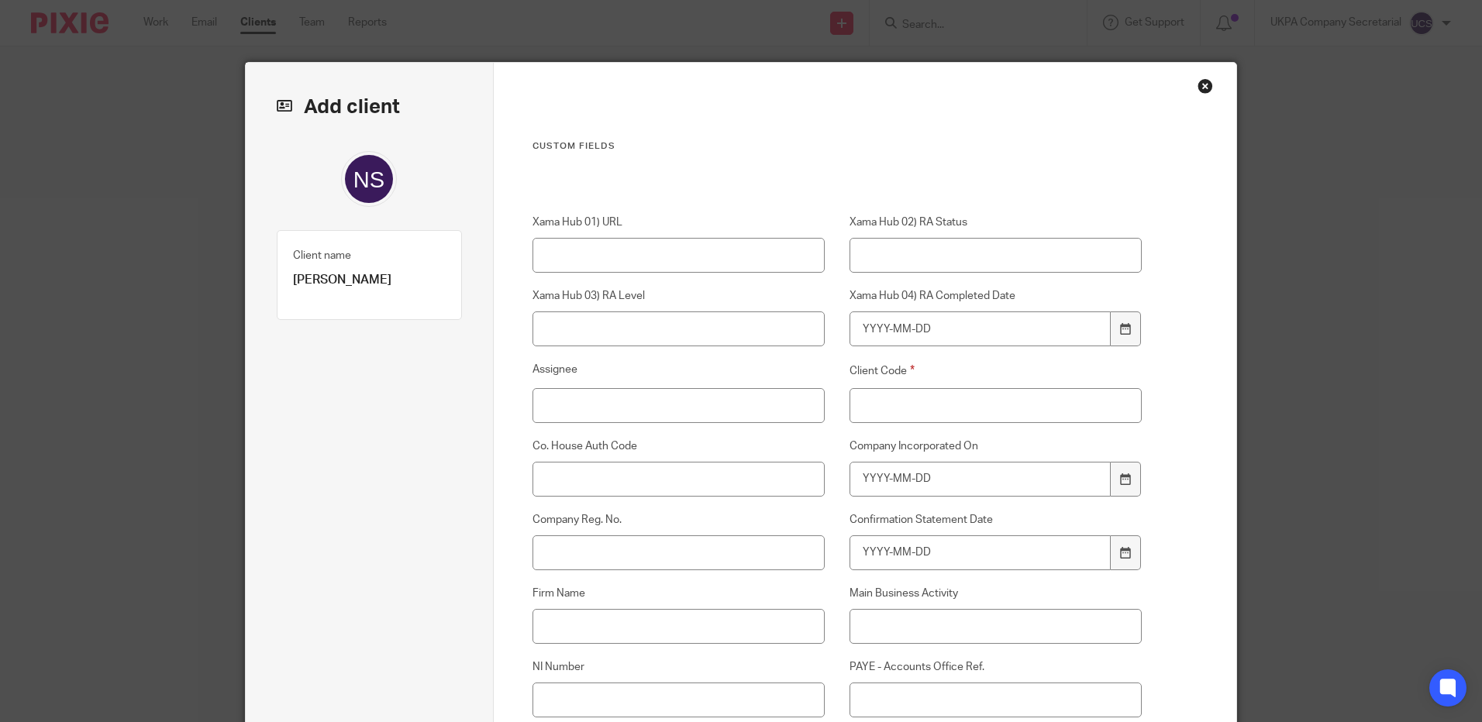 The height and width of the screenshot is (722, 1482). Describe the element at coordinates (679, 667) in the screenshot. I see `label: NI Number` at that location.